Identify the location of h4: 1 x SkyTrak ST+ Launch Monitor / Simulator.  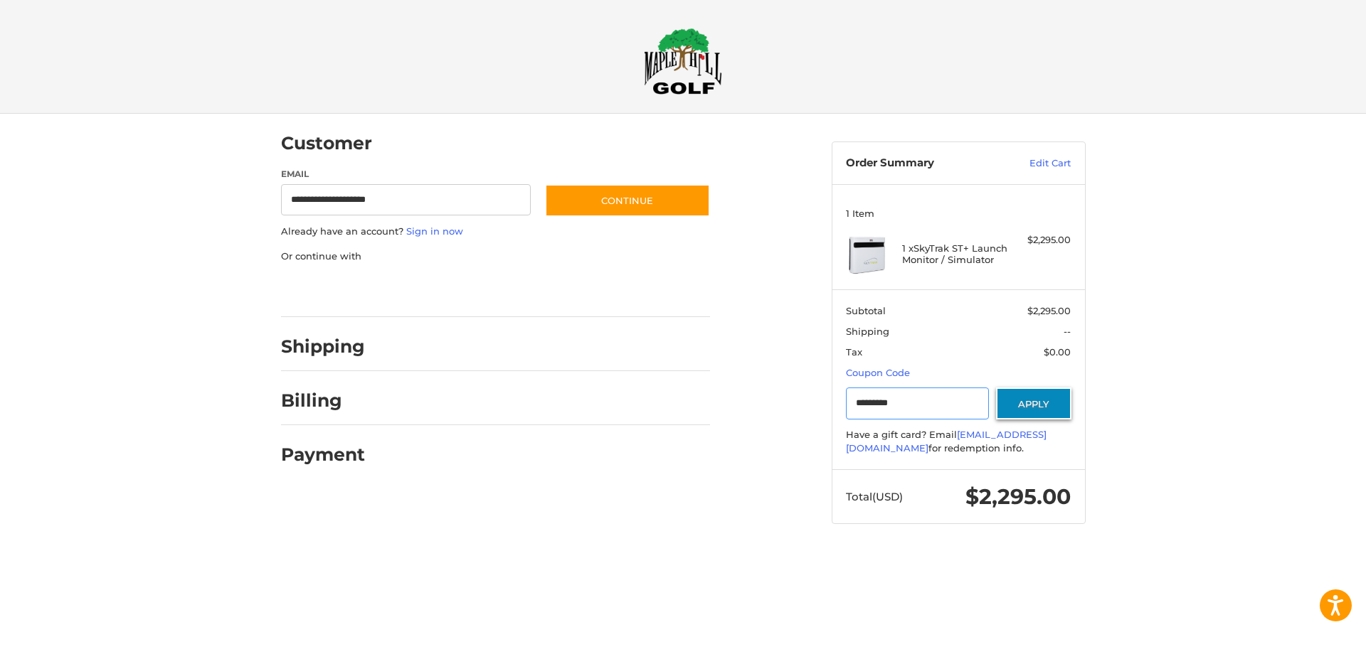
(956, 254).